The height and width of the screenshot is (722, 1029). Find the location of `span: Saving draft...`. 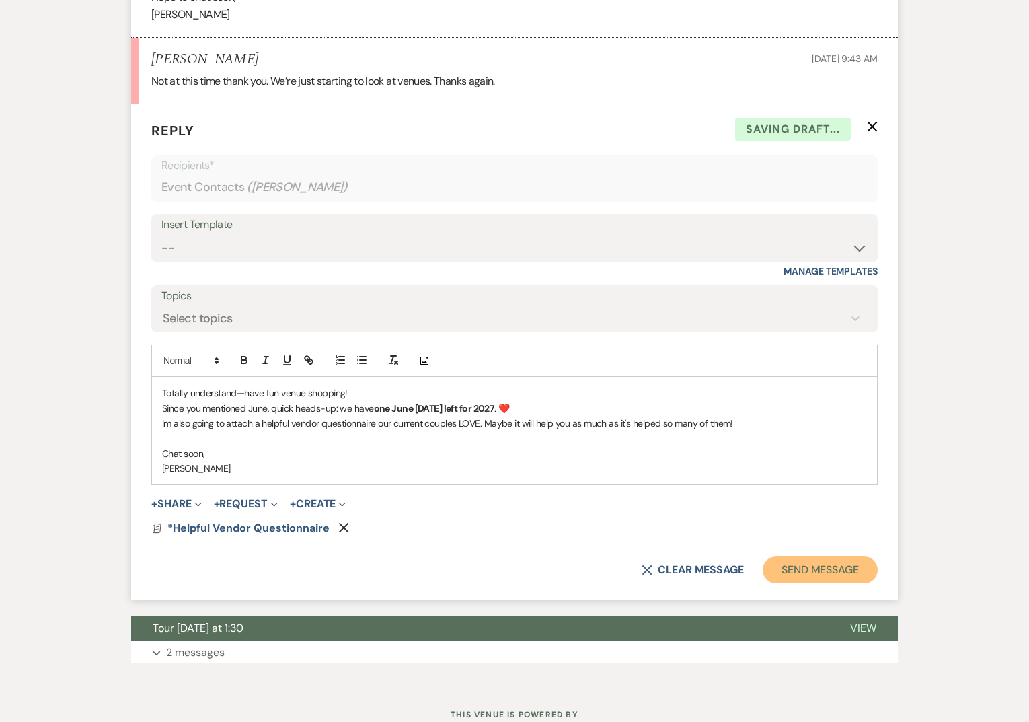

span: Saving draft... is located at coordinates (793, 129).